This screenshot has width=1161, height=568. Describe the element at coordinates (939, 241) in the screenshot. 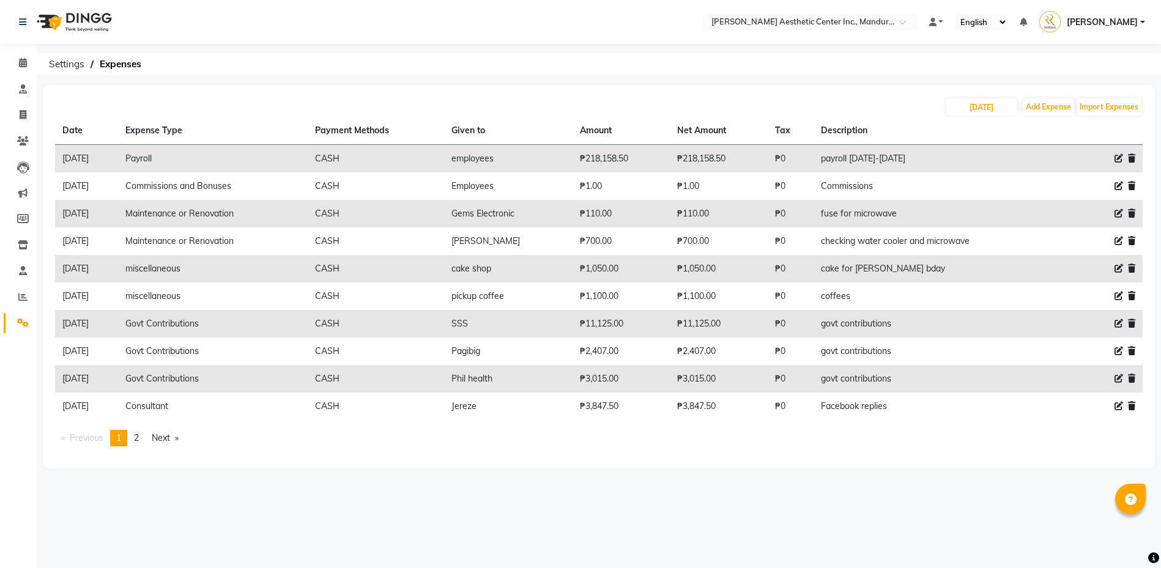

I see `td: checking water cooler and microwave` at that location.